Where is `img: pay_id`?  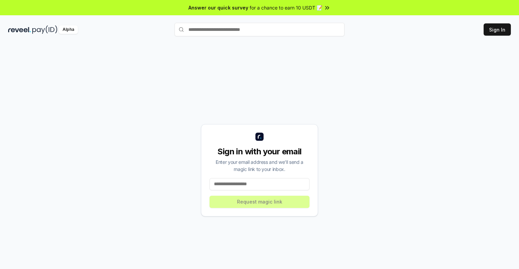
img: pay_id is located at coordinates (45, 30).